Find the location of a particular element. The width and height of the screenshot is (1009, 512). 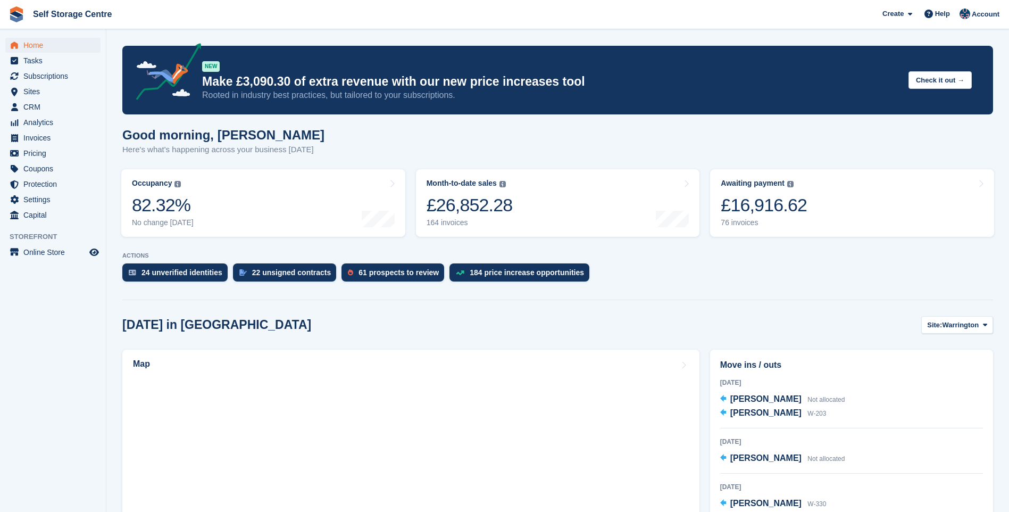

span: Help is located at coordinates (942, 14).